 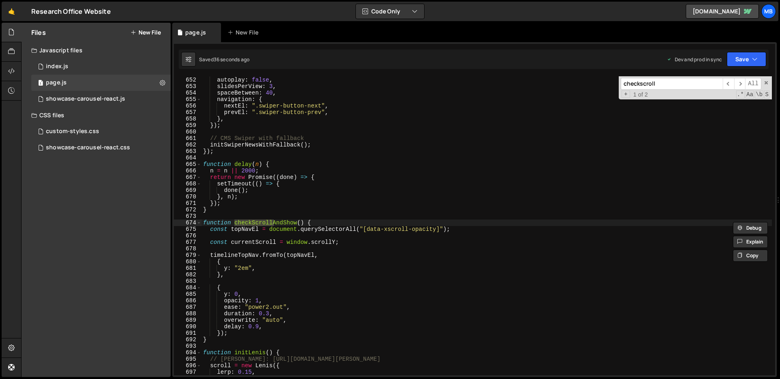 What do you see at coordinates (188, 138) in the screenshot?
I see `div: 661` at bounding box center [188, 138].